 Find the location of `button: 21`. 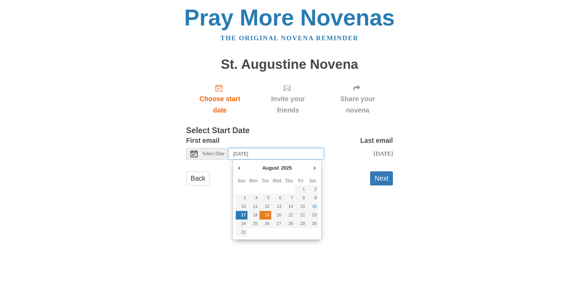

button: 21 is located at coordinates (289, 215).